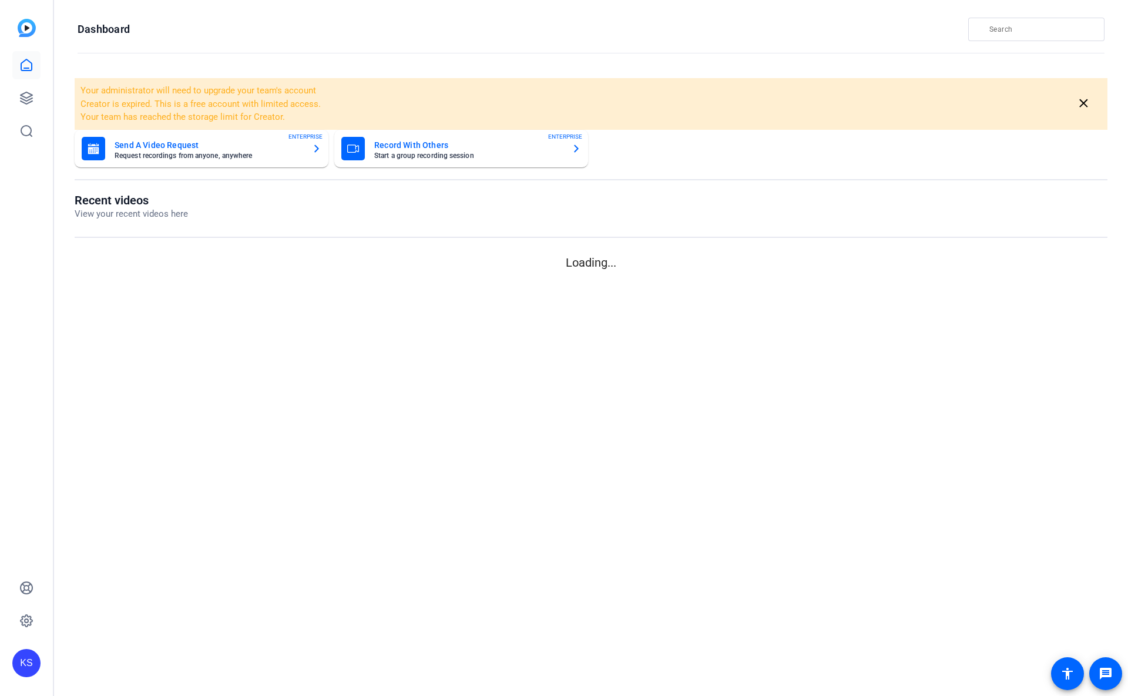 The width and height of the screenshot is (1128, 696). What do you see at coordinates (1105, 674) in the screenshot?
I see `mat-icon: message` at bounding box center [1105, 674].